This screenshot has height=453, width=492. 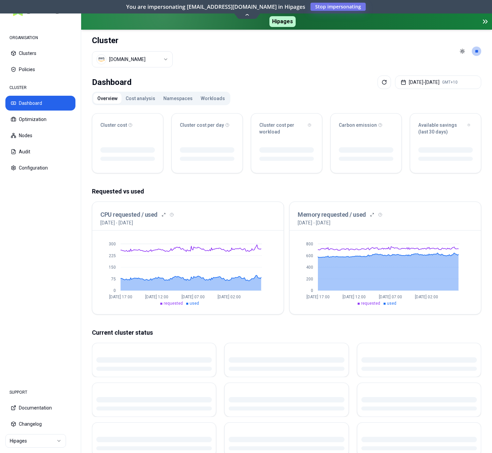 I want to click on span: GMT+10, so click(x=450, y=82).